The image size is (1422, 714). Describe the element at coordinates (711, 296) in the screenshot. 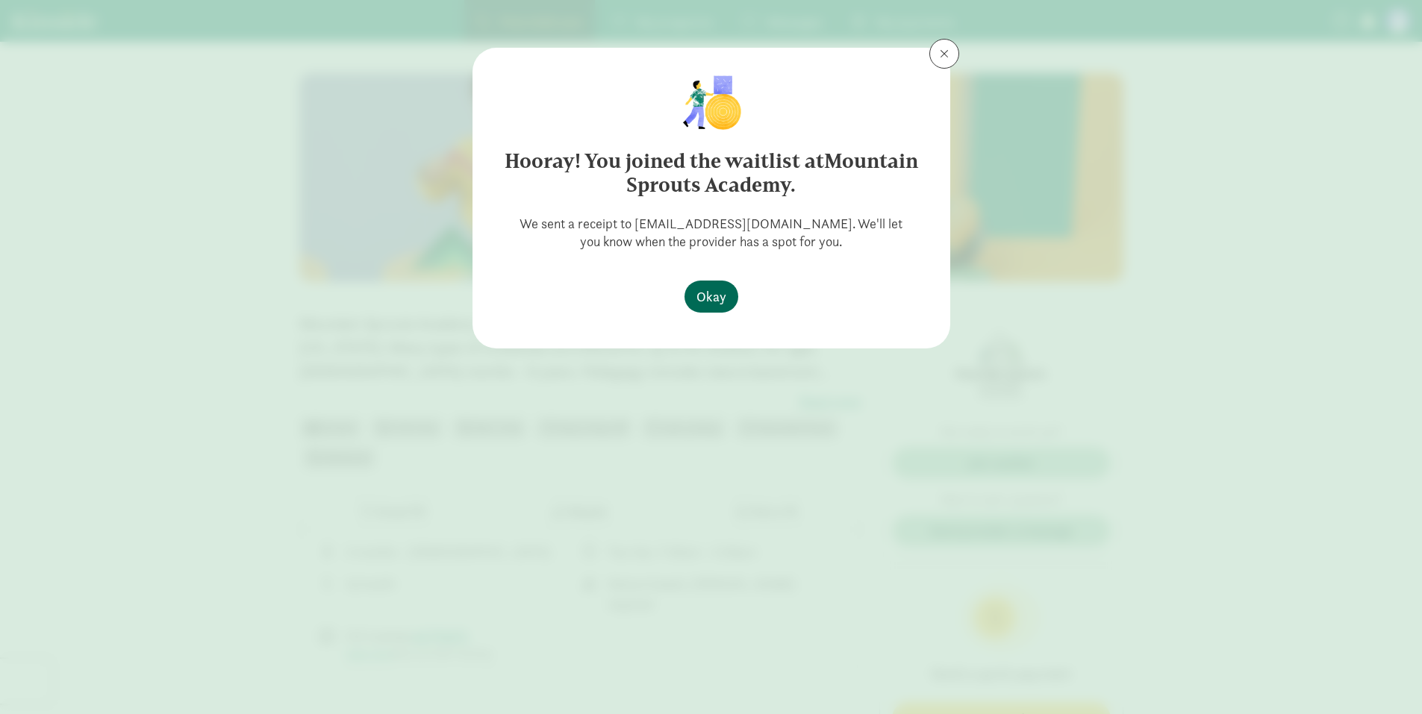

I see `span: Okay` at that location.